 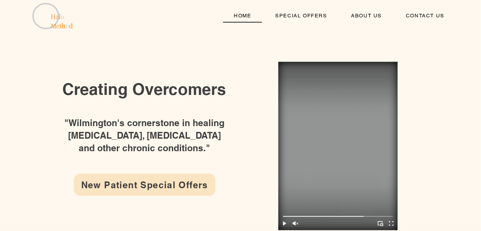 I want to click on button: Unmute, so click(x=296, y=223).